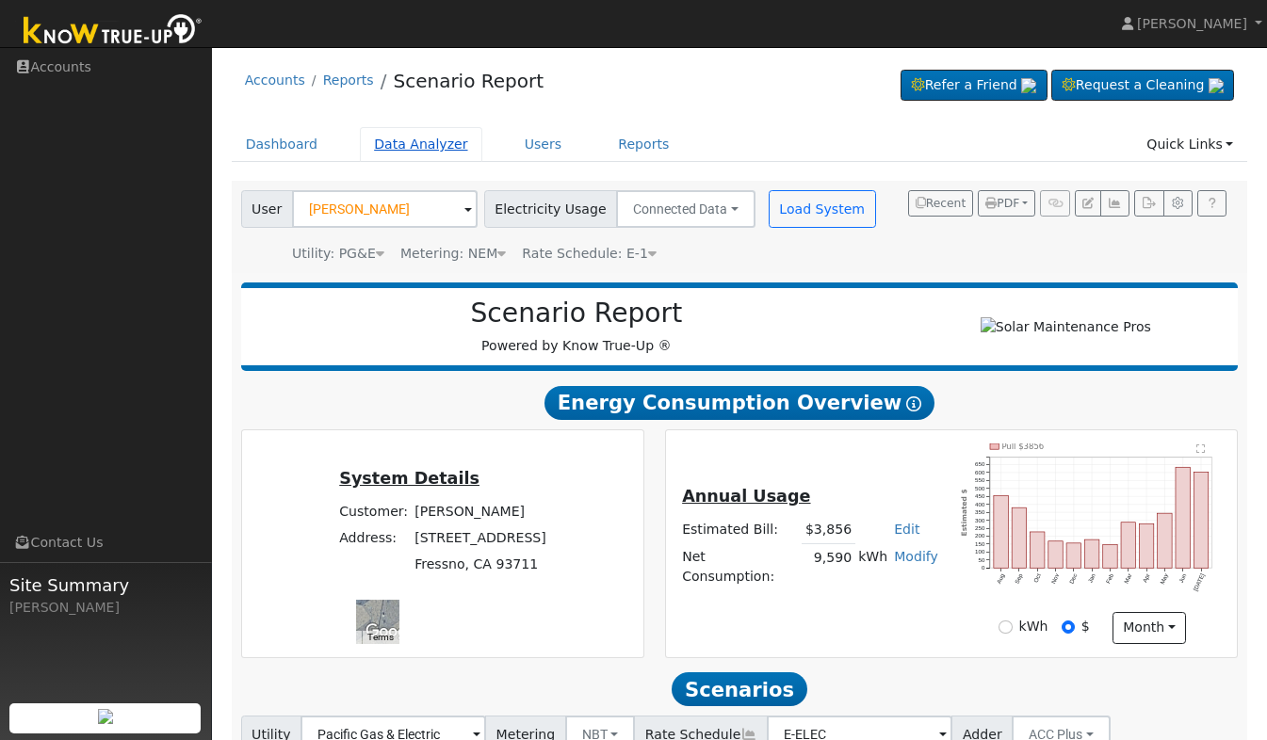 This screenshot has height=740, width=1267. Describe the element at coordinates (1005, 627) in the screenshot. I see `input: kWh` at that location.